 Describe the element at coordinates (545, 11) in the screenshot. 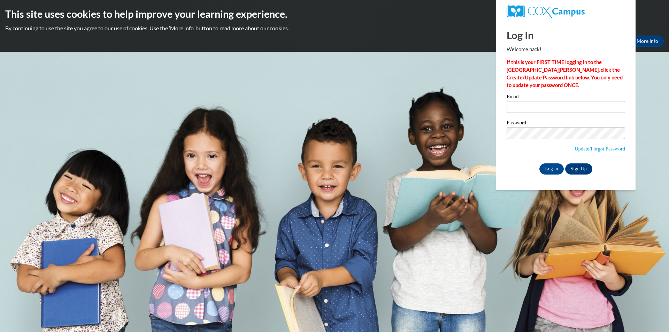

I see `img: COX Campus` at that location.